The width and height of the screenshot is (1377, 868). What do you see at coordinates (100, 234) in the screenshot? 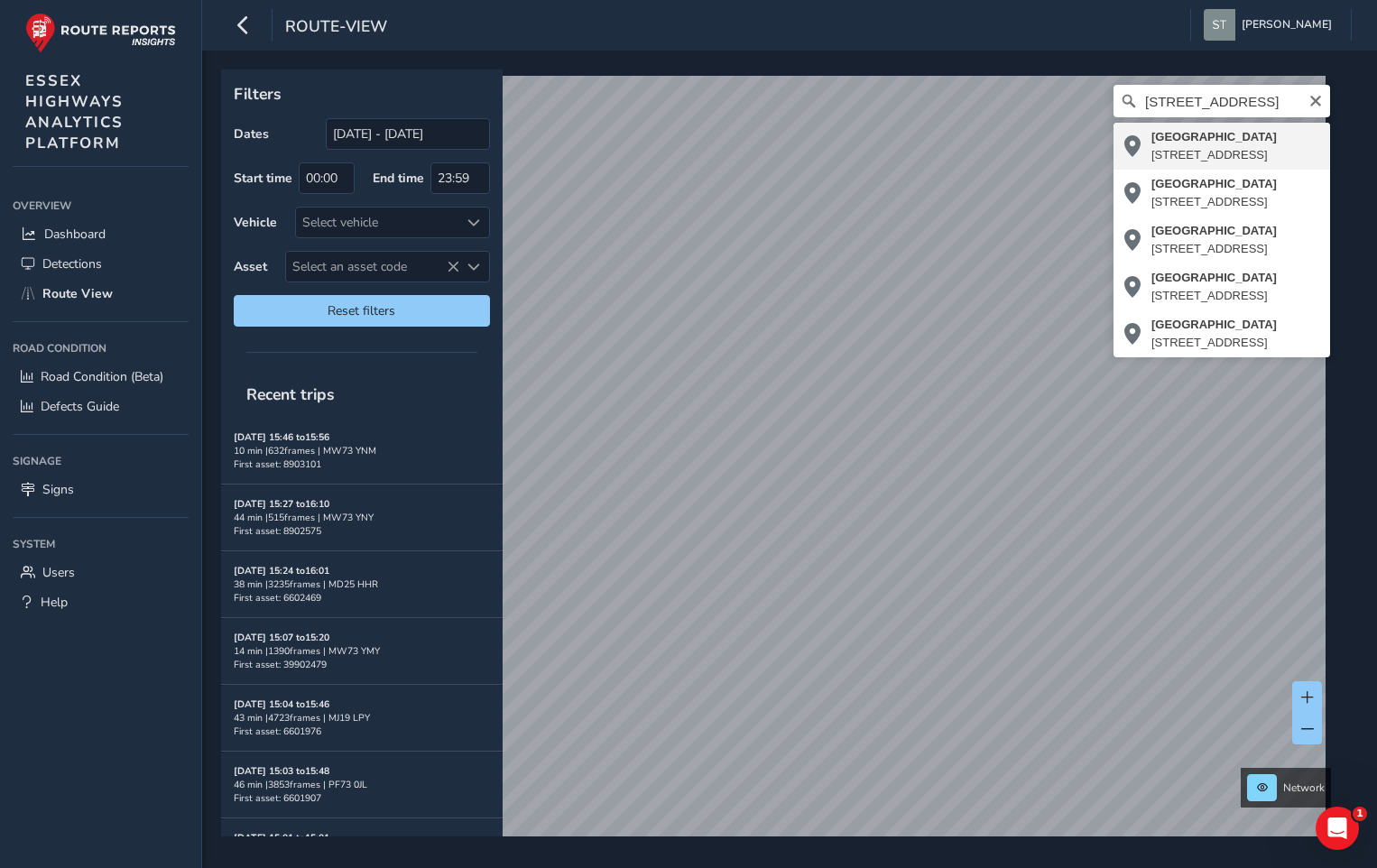
I see `a: Dashboard` at bounding box center [100, 234].